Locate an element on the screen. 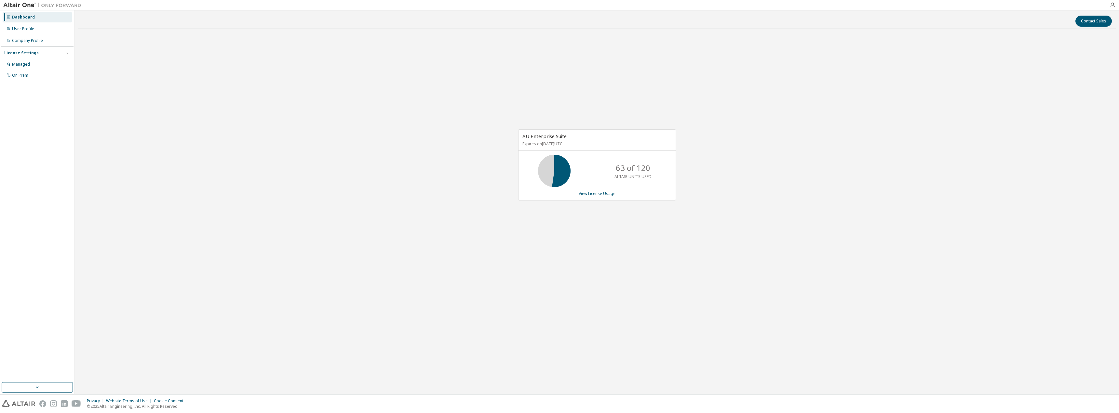 The width and height of the screenshot is (1119, 413). div: Managed is located at coordinates (21, 64).